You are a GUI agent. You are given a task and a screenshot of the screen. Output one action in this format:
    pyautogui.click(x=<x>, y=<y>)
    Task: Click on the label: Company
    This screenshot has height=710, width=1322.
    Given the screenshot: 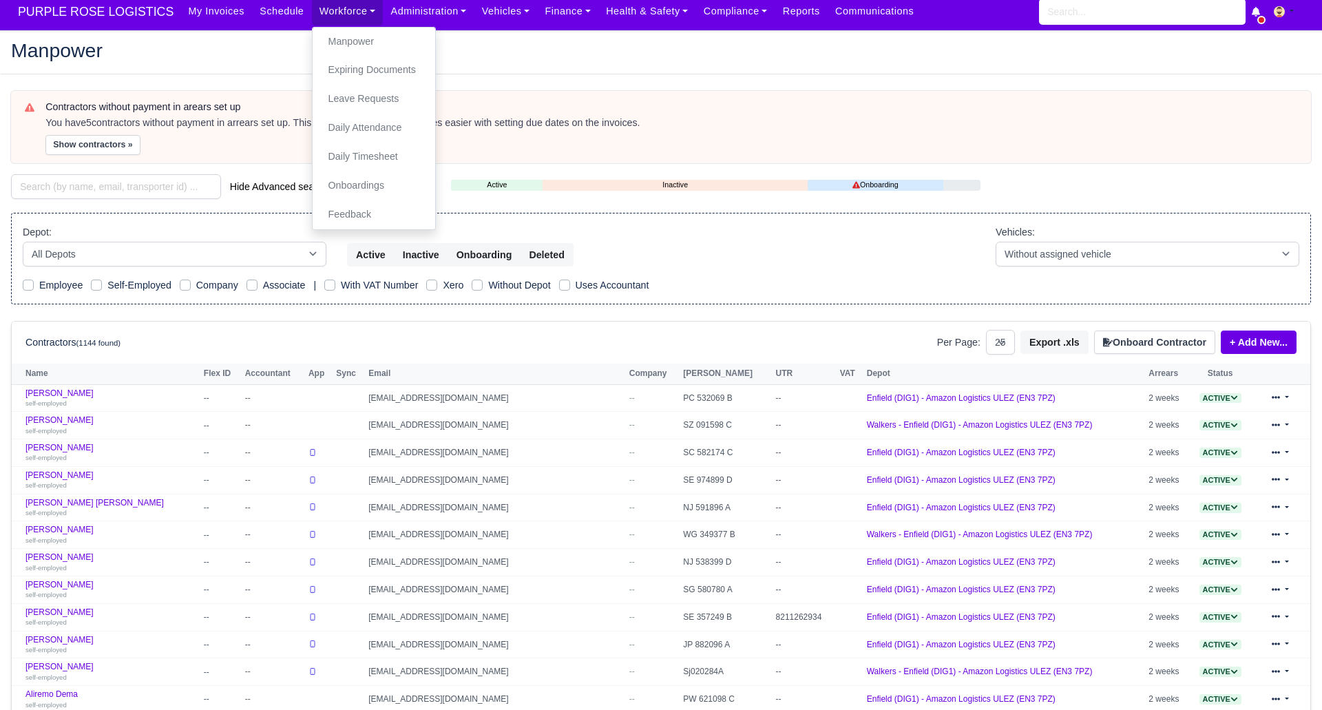 What is the action you would take?
    pyautogui.click(x=217, y=285)
    